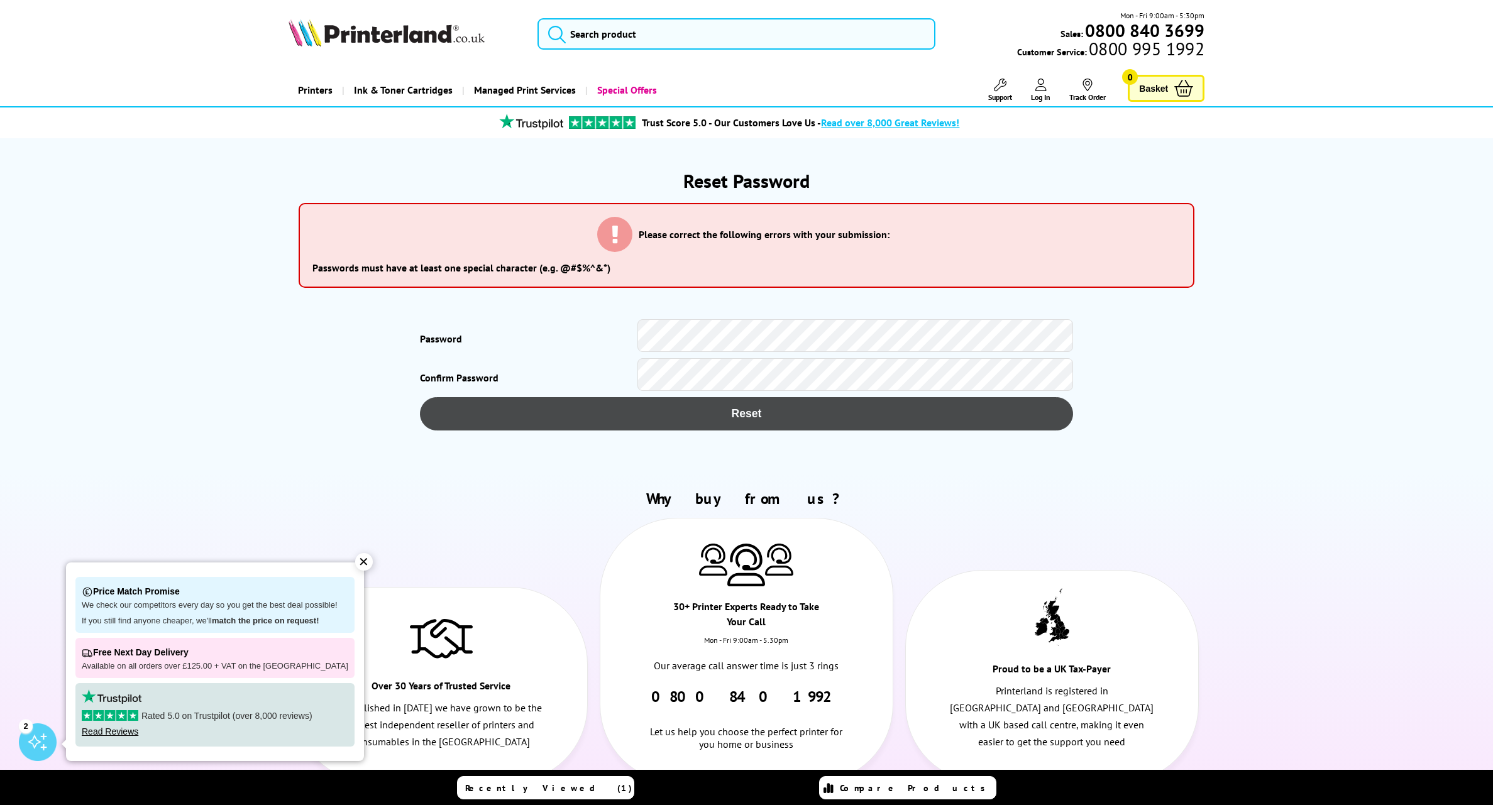 The height and width of the screenshot is (805, 1493). Describe the element at coordinates (441, 689) in the screenshot. I see `div: Over 30 Years of Trusted Service` at that location.